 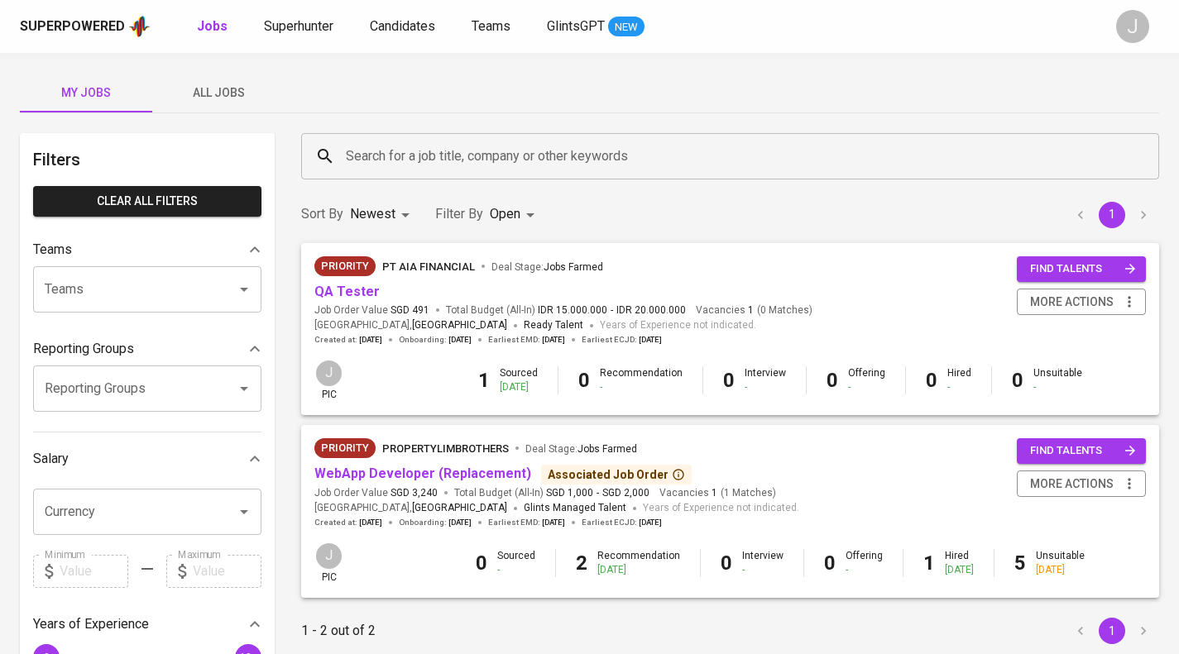 I want to click on span: IDR 15.000.000, so click(x=572, y=310).